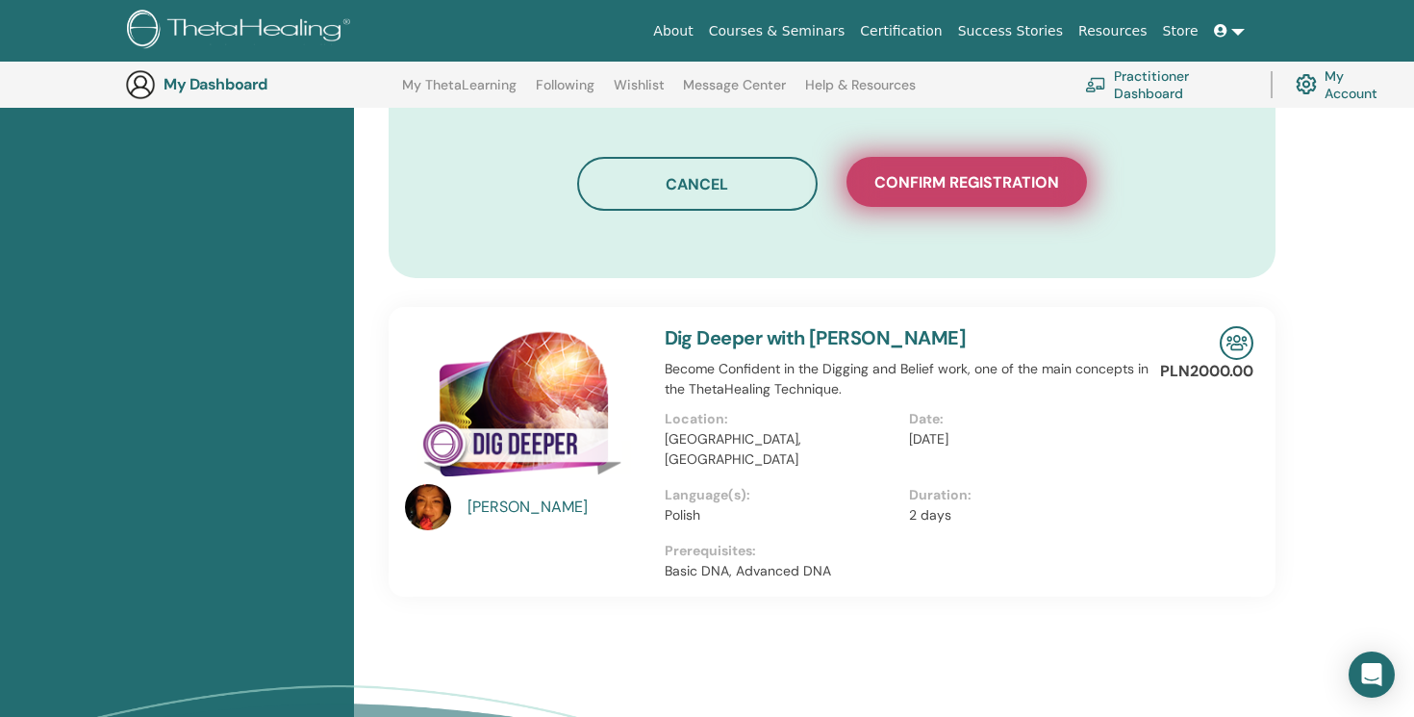 Image resolution: width=1414 pixels, height=717 pixels. Describe the element at coordinates (1025, 418) in the screenshot. I see `p: Date:` at that location.